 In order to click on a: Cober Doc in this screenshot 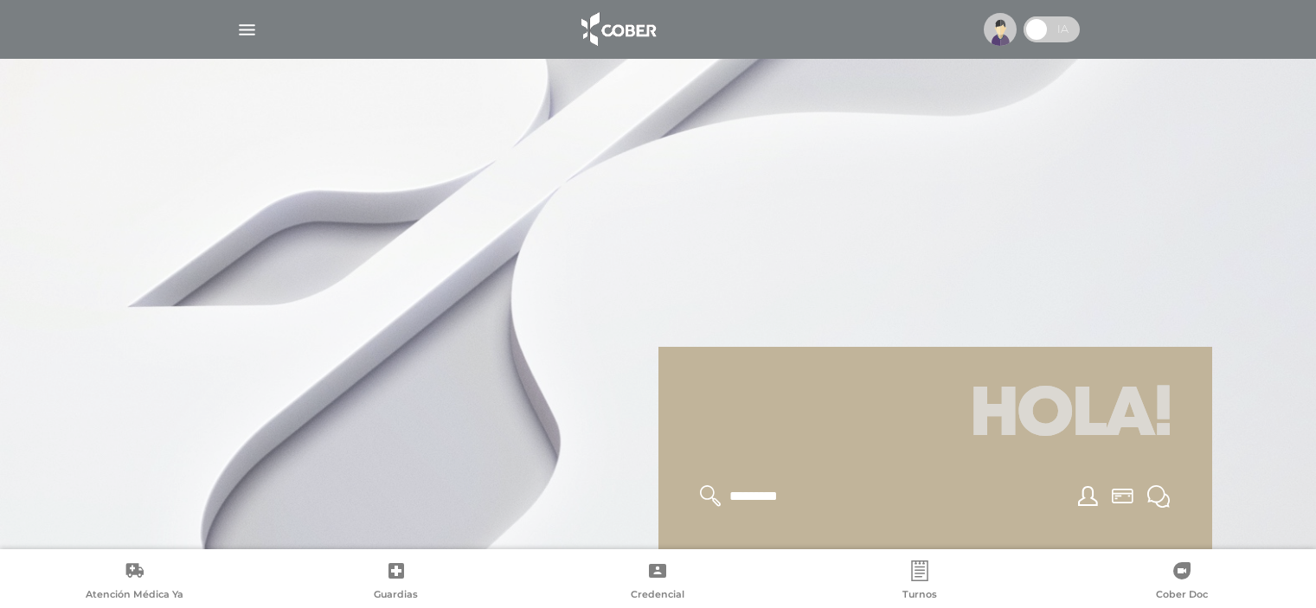, I will do `click(1181, 582)`.